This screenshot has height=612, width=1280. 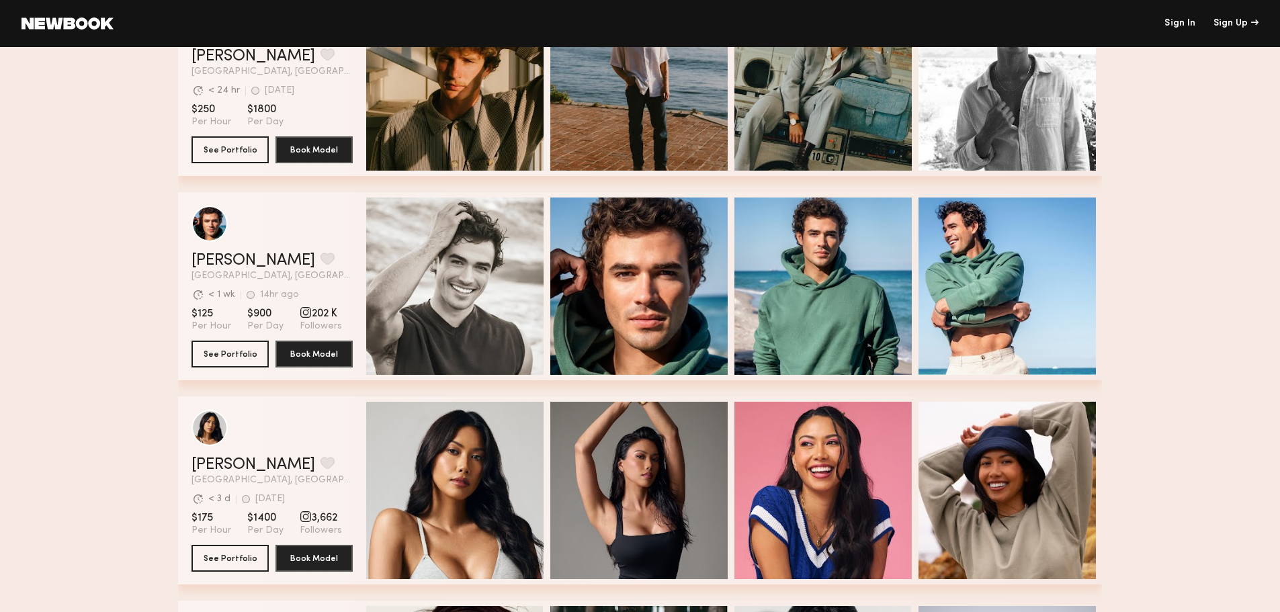 I want to click on div: < 1 wk, so click(x=222, y=295).